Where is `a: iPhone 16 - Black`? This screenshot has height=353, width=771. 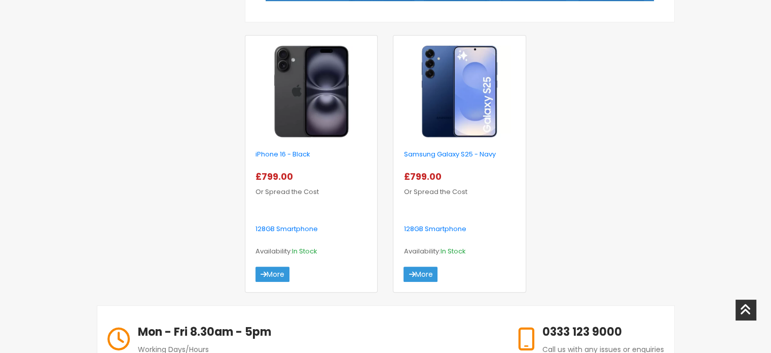 a: iPhone 16 - Black is located at coordinates (283, 154).